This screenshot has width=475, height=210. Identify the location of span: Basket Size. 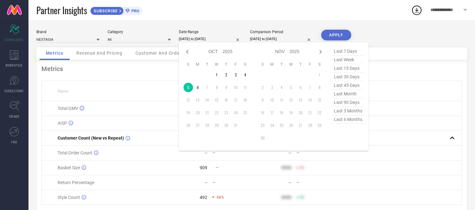
(69, 168).